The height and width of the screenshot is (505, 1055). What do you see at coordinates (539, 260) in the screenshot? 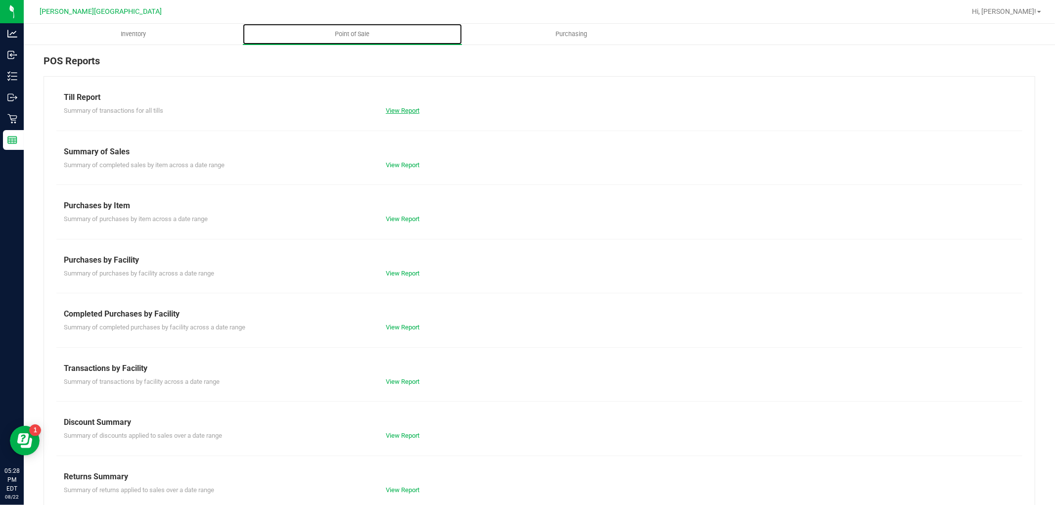
I see `div: Purchases by Facility` at bounding box center [539, 260].